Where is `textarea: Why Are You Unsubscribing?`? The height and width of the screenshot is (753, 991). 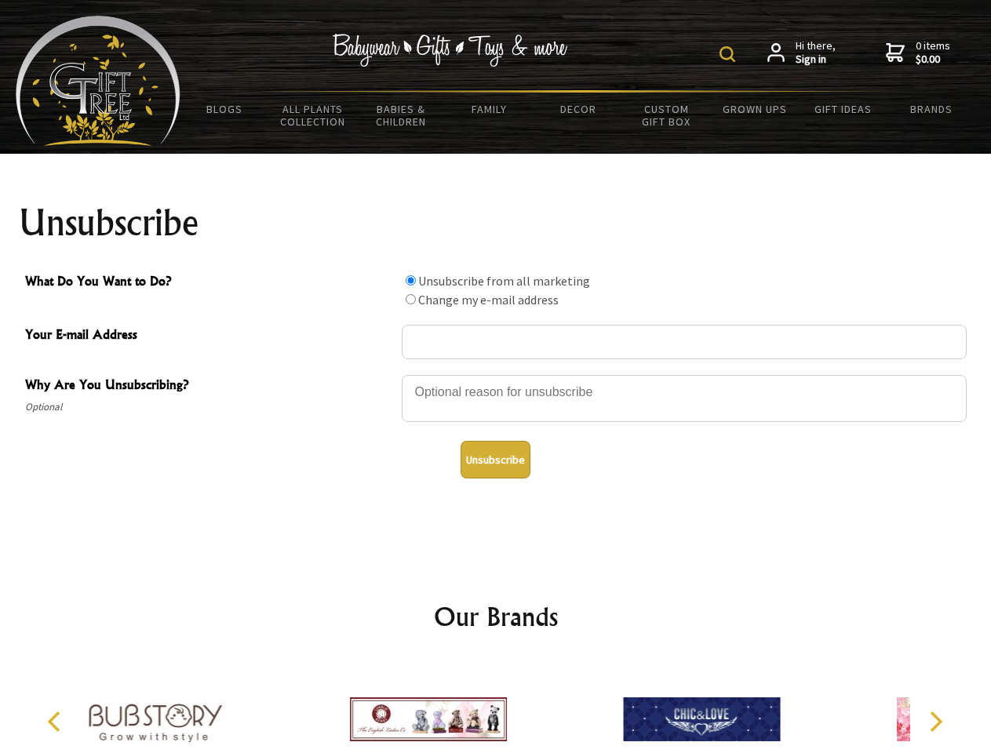
textarea: Why Are You Unsubscribing? is located at coordinates (684, 398).